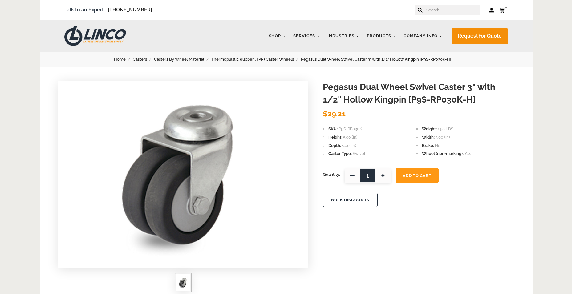 This screenshot has width=572, height=294. What do you see at coordinates (506, 8) in the screenshot?
I see `span: 0` at bounding box center [506, 8].